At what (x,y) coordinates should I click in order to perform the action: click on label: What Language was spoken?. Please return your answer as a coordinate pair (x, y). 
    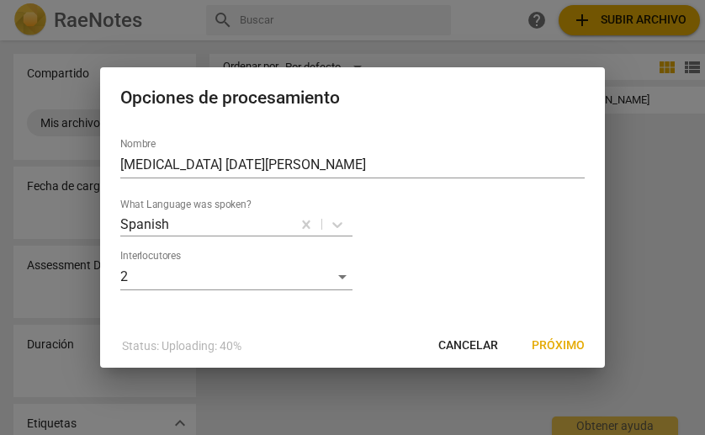
    Looking at the image, I should click on (186, 205).